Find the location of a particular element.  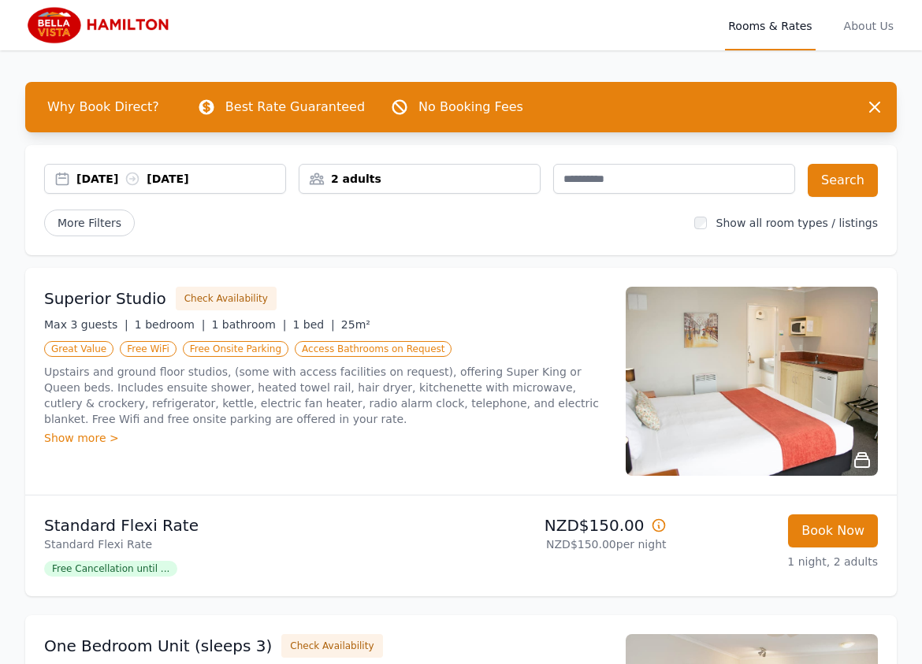

button: Search is located at coordinates (842, 180).